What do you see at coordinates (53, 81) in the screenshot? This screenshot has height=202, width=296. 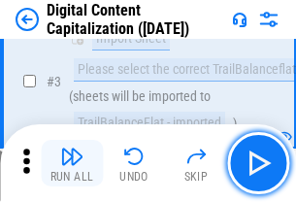 I see `span: # 3` at bounding box center [53, 81].